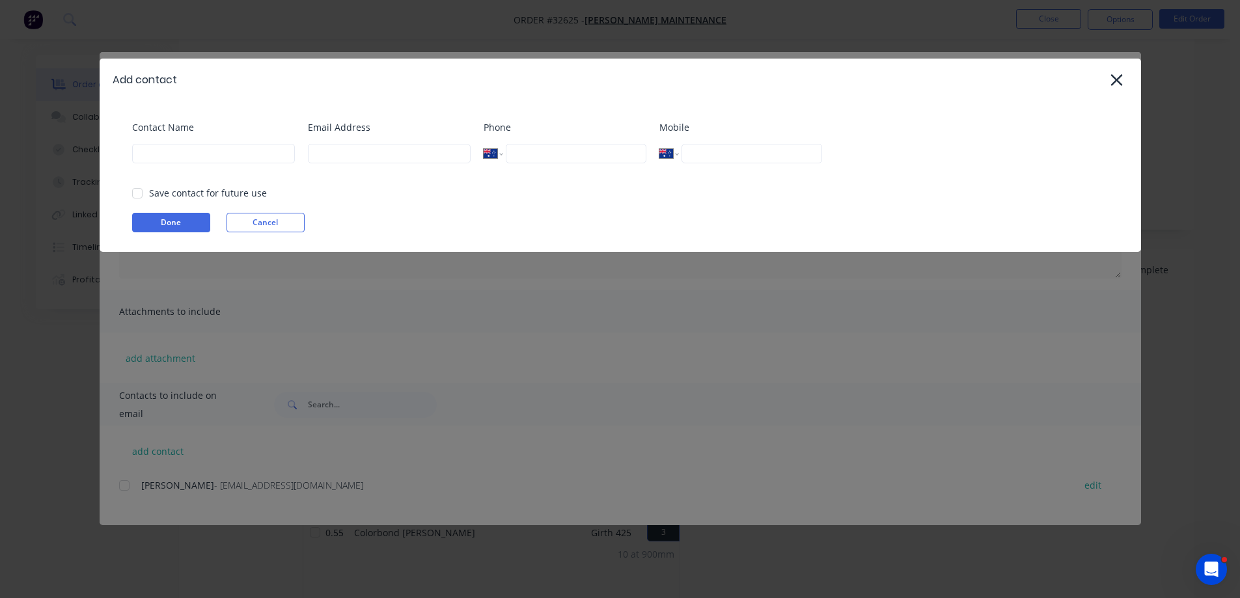 This screenshot has height=598, width=1240. Describe the element at coordinates (565, 127) in the screenshot. I see `label: Phone` at that location.